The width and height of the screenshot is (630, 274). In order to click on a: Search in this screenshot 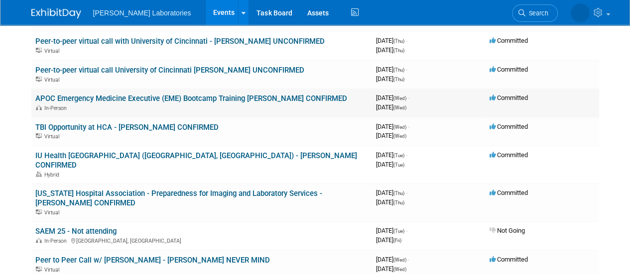, I will do `click(535, 13)`.